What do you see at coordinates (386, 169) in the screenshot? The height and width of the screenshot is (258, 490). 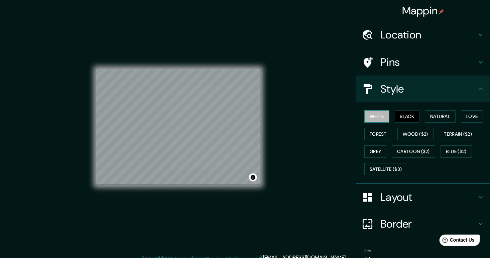 I see `button: Satellite ($3)` at bounding box center [386, 169].